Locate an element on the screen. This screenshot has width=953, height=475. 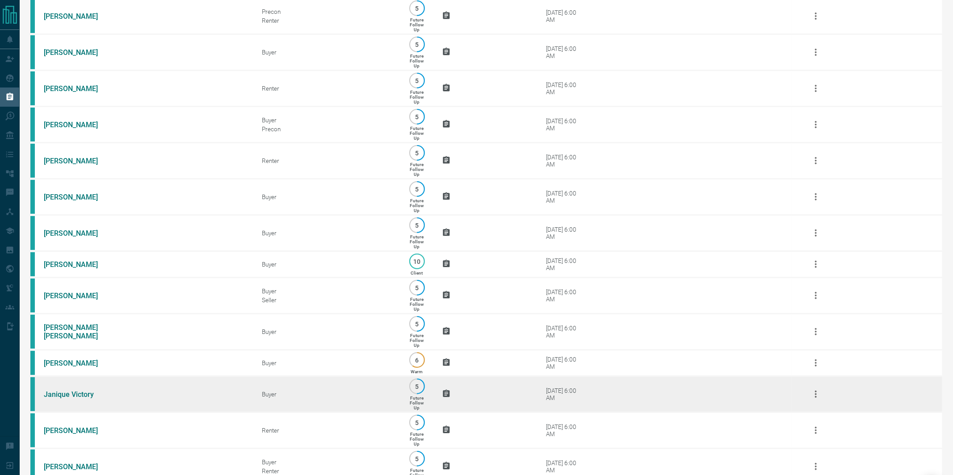
div: Seller is located at coordinates (327, 300).